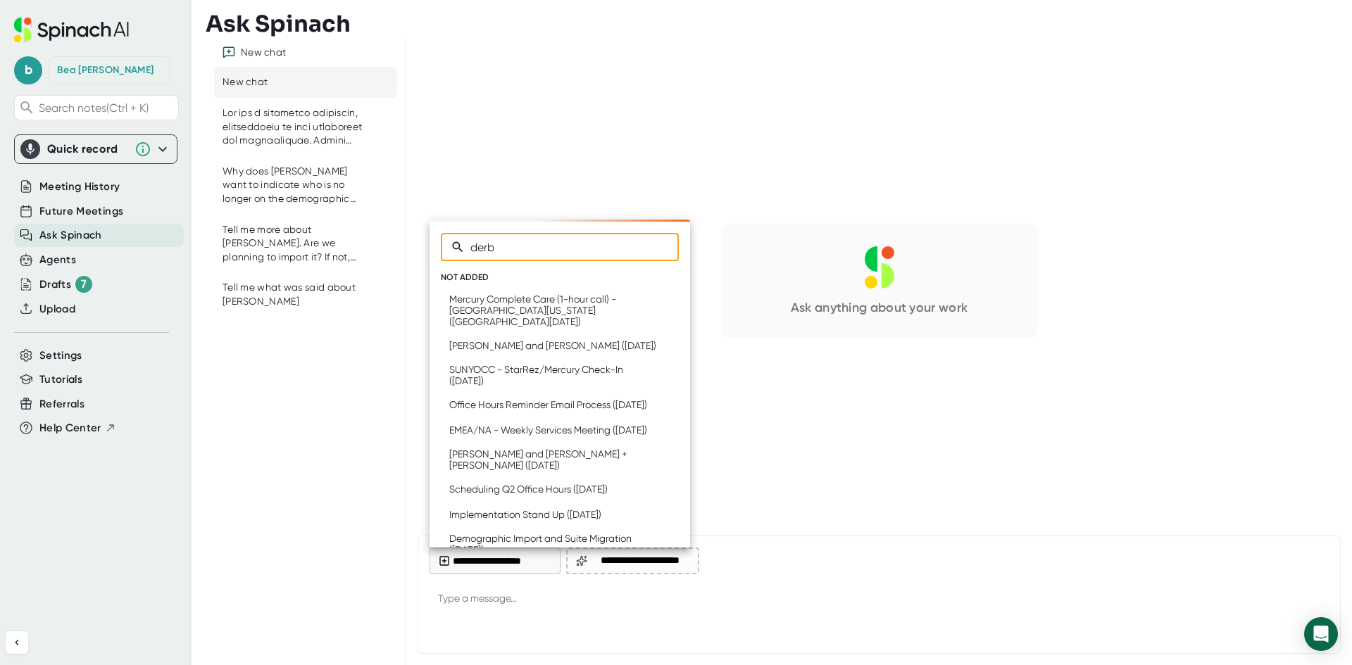  What do you see at coordinates (574, 247) in the screenshot?
I see `input: Search by meeting title or participants` at bounding box center [574, 247].